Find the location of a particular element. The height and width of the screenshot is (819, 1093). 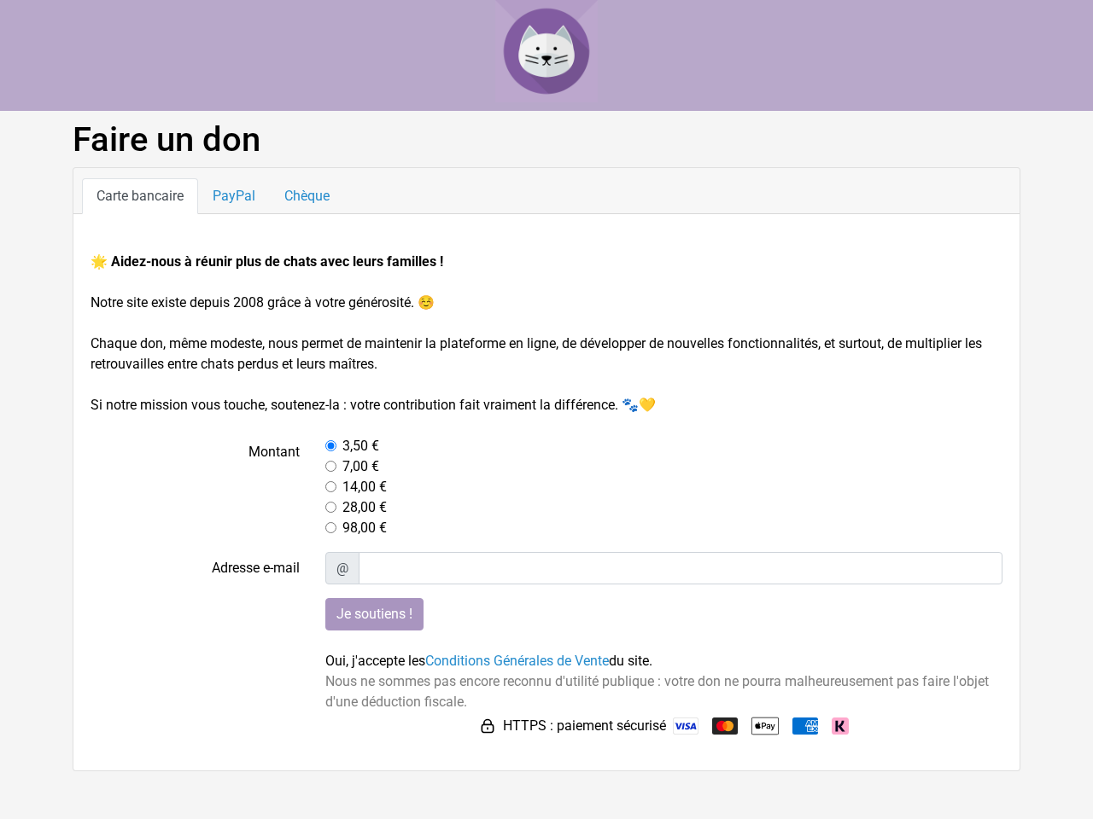

label: 98,00 € is located at coordinates (365, 528).